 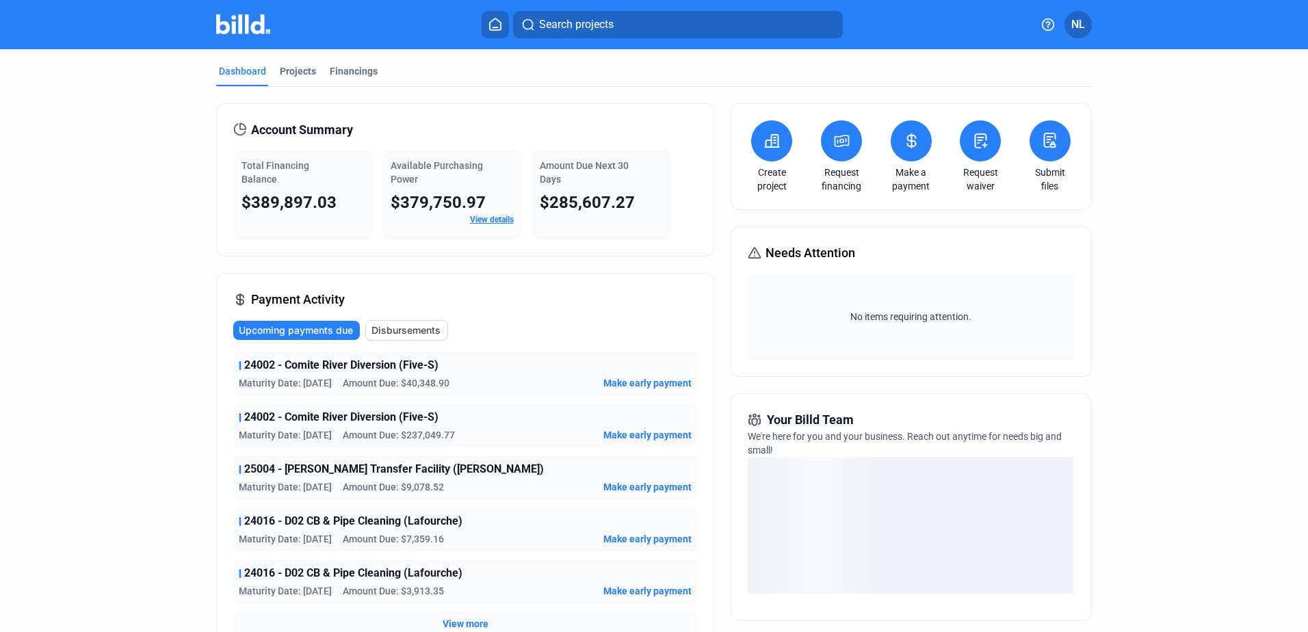 I want to click on div: Dashboard, so click(x=242, y=71).